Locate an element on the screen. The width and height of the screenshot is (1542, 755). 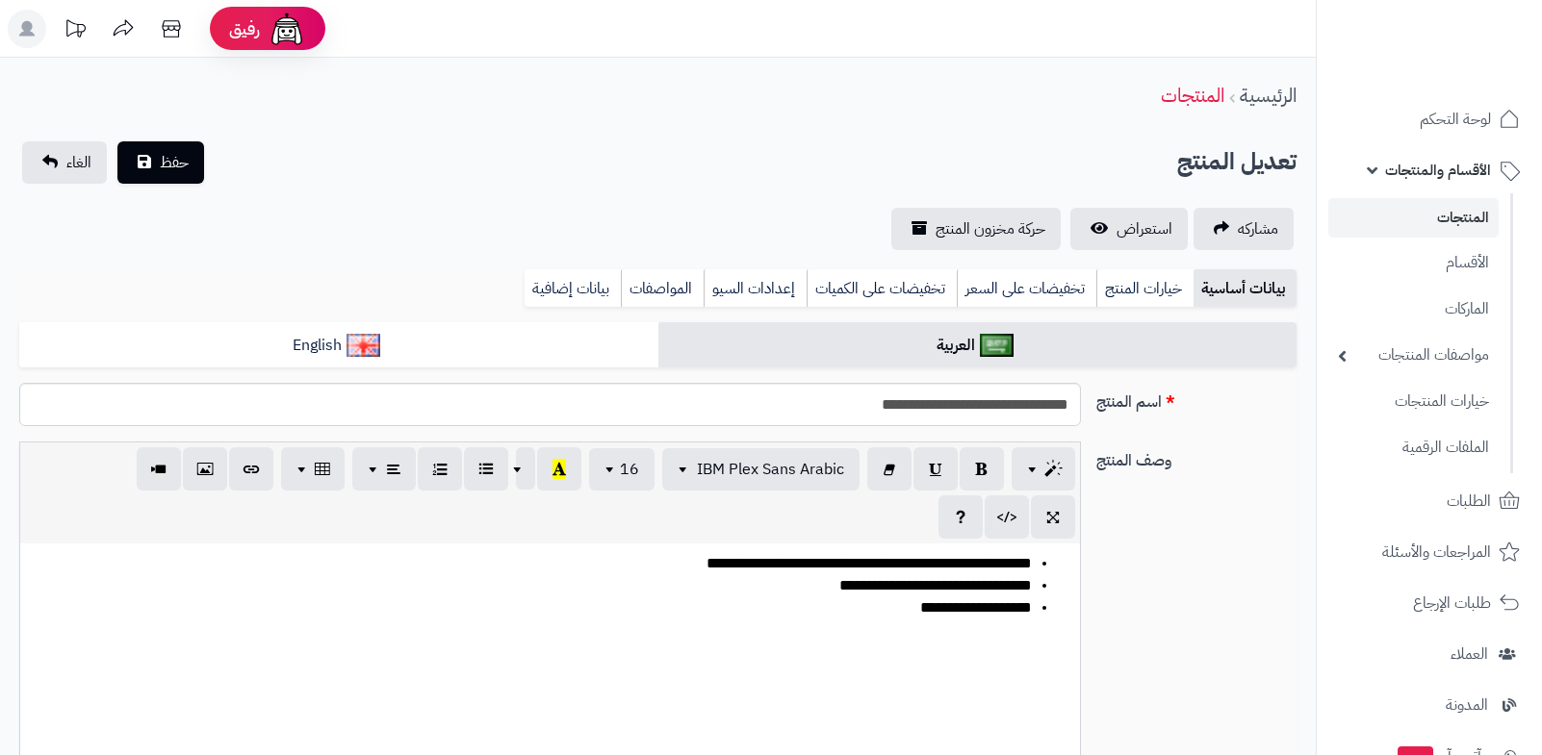
a: طلبات الإرجاع is located at coordinates (1429, 603).